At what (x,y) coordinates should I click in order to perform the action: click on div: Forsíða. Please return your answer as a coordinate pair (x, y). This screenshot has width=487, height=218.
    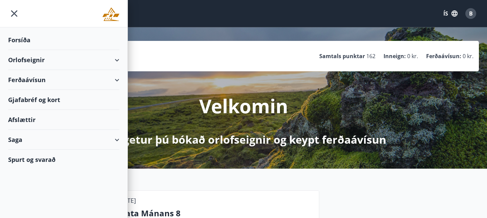
    Looking at the image, I should click on (64, 40).